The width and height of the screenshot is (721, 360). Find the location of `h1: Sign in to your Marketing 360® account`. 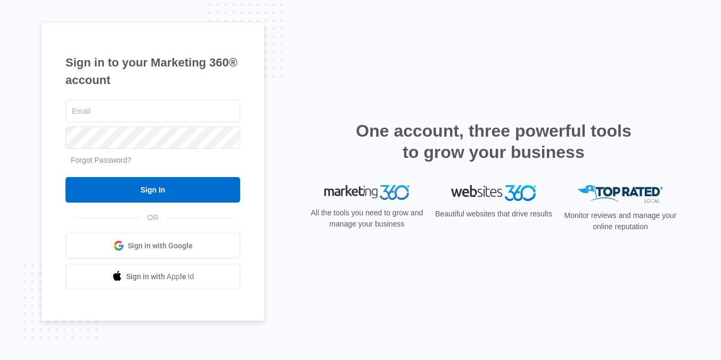

h1: Sign in to your Marketing 360® account is located at coordinates (153, 71).